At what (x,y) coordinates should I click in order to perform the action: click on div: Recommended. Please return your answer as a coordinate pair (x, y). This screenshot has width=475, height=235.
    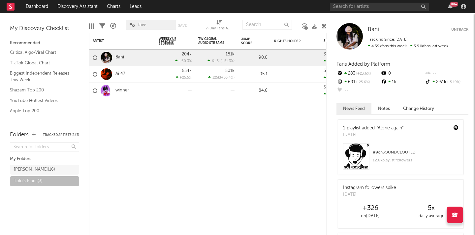
    Looking at the image, I should click on (45, 43).